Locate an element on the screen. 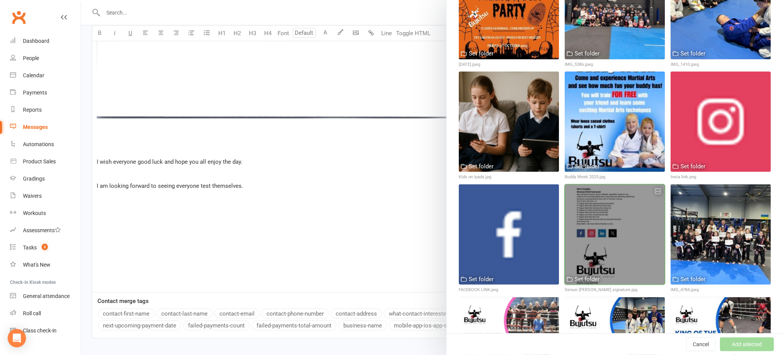  div: General attendance is located at coordinates (46, 296).